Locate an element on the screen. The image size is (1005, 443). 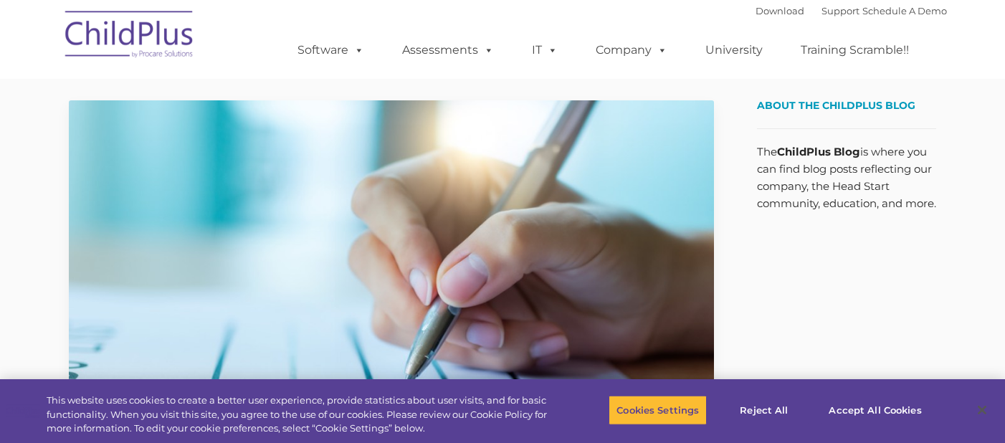
a: Download is located at coordinates (780, 11).